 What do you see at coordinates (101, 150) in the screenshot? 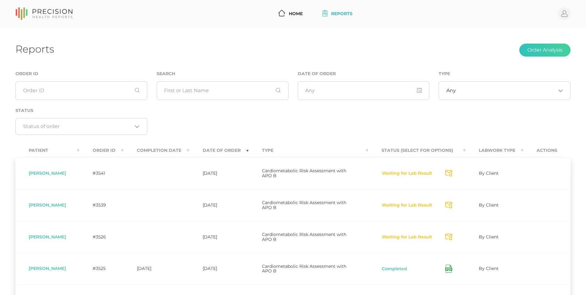
I see `th: Order ID : activate to sort column ascending` at bounding box center [101, 150].